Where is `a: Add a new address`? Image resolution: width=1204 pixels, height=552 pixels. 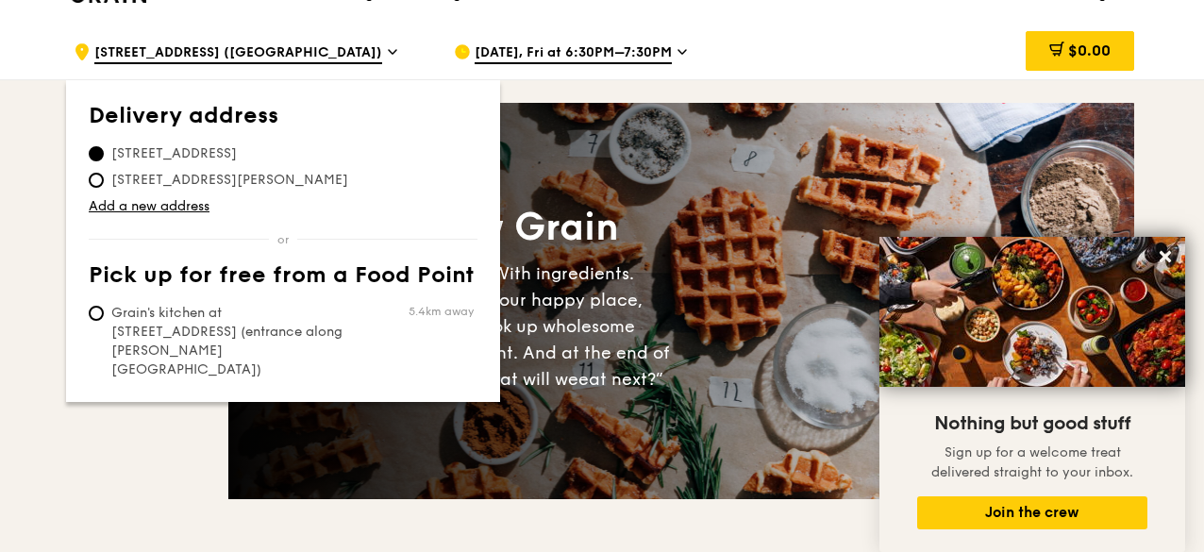 a: Add a new address is located at coordinates (283, 207).